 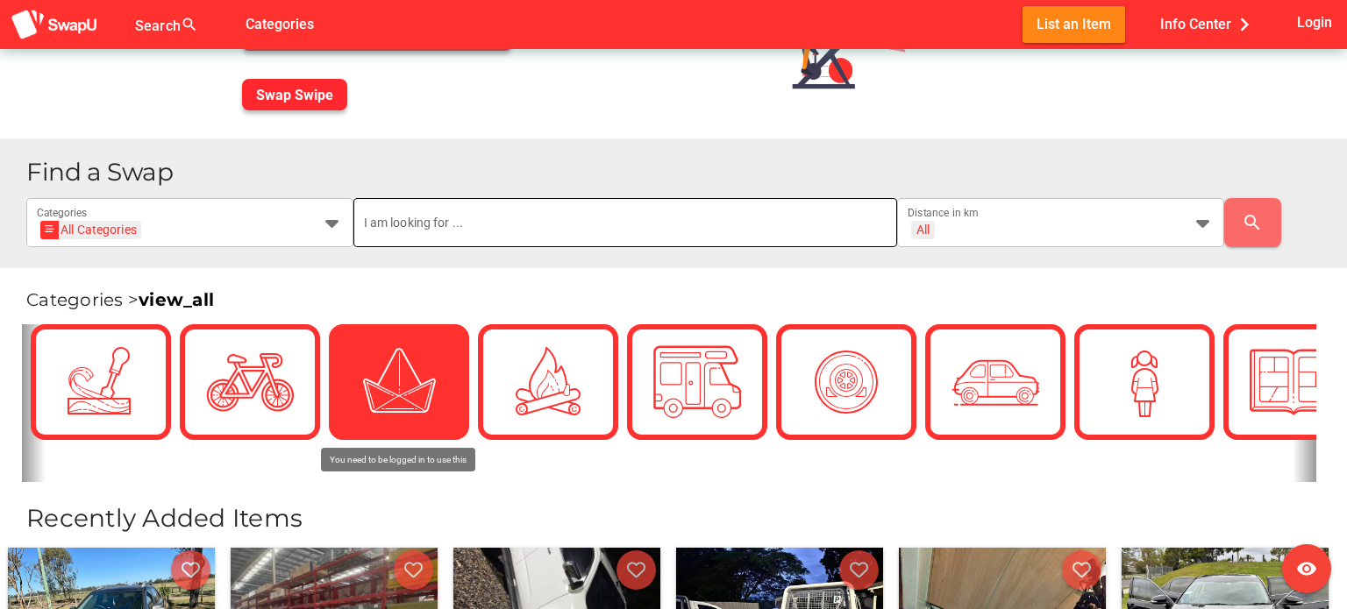 What do you see at coordinates (1073, 24) in the screenshot?
I see `button: List an Item` at bounding box center [1073, 24].